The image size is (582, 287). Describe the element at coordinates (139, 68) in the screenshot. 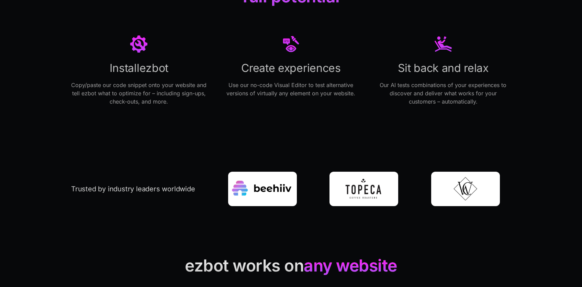

I see `h3: Install` at that location.